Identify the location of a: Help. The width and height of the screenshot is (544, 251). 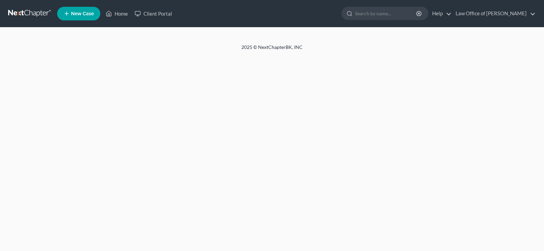
(440, 14).